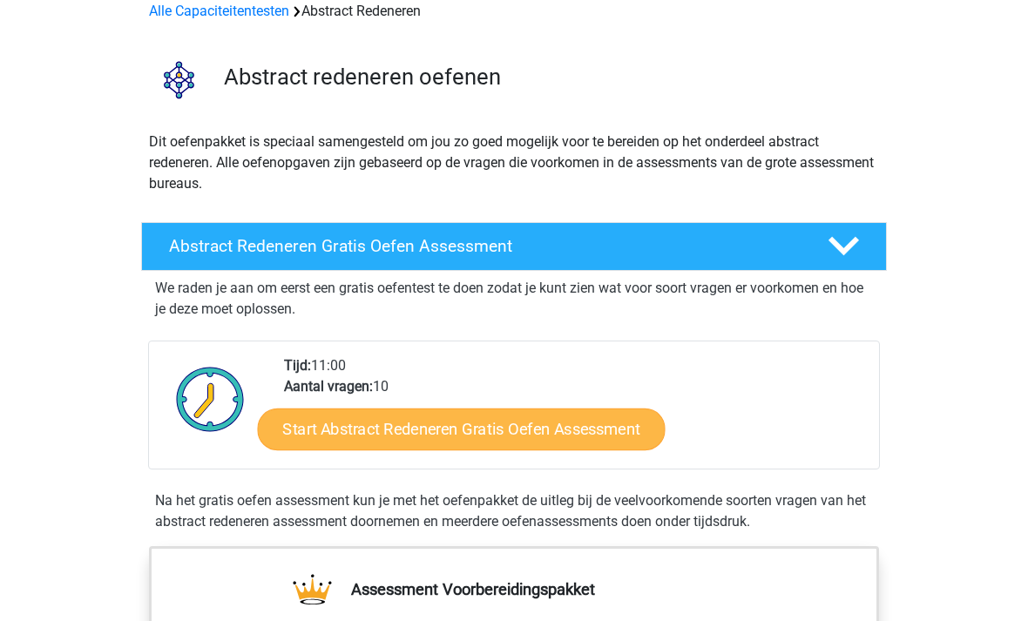 This screenshot has height=621, width=1028. I want to click on div: Abstract Redeneren, so click(514, 11).